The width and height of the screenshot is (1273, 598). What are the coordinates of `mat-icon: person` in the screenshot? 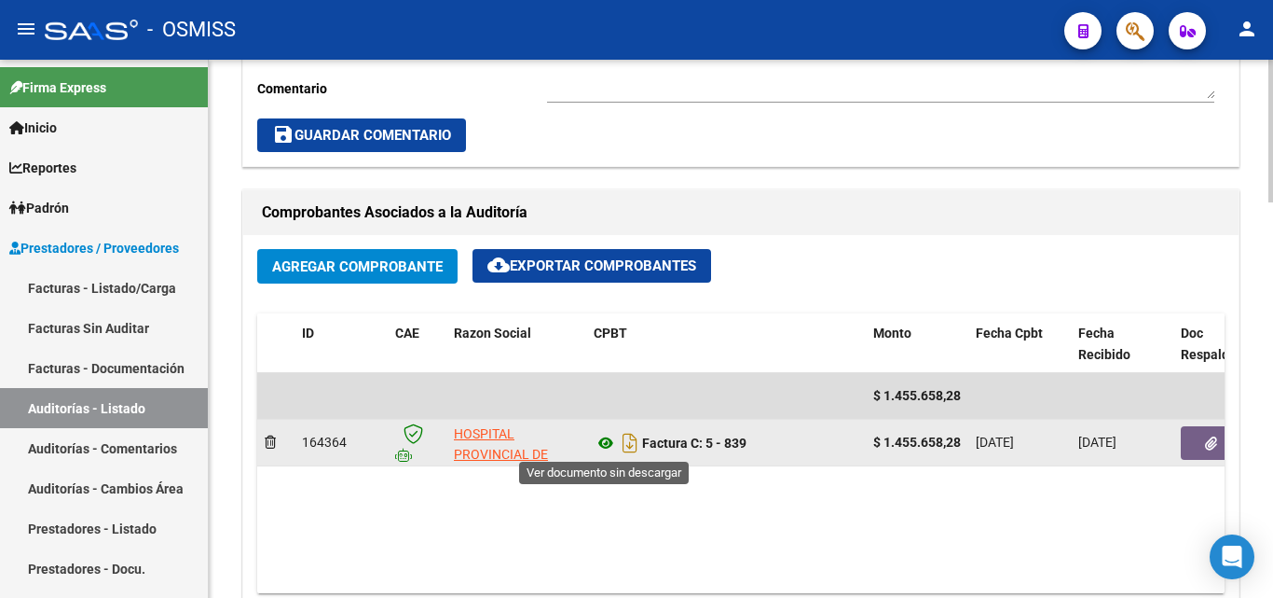 It's located at (1247, 29).